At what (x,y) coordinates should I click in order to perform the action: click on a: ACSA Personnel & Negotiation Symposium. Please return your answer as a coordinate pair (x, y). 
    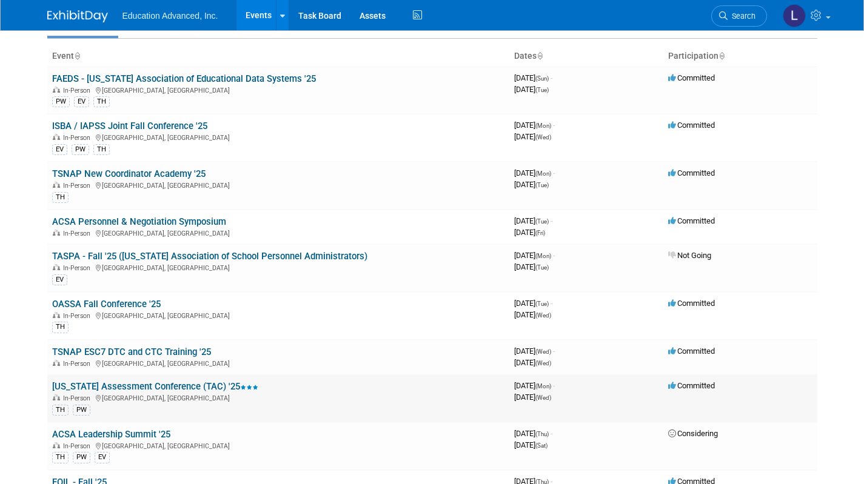
    Looking at the image, I should click on (139, 222).